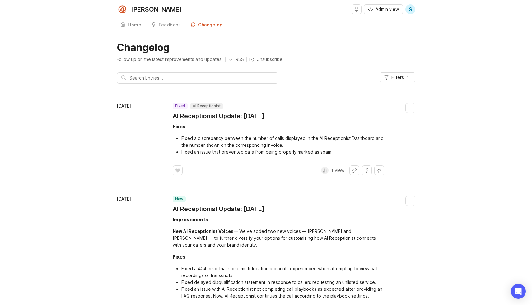 The width and height of the screenshot is (532, 305). I want to click on a: Home, so click(131, 25).